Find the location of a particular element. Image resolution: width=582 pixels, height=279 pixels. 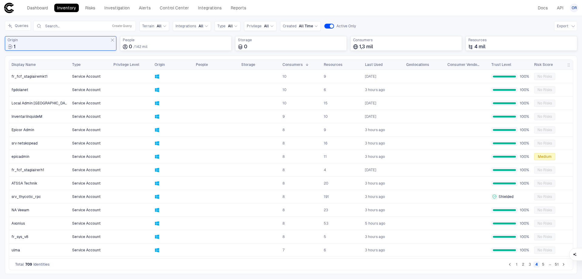

span: Axonius is located at coordinates (18, 223).